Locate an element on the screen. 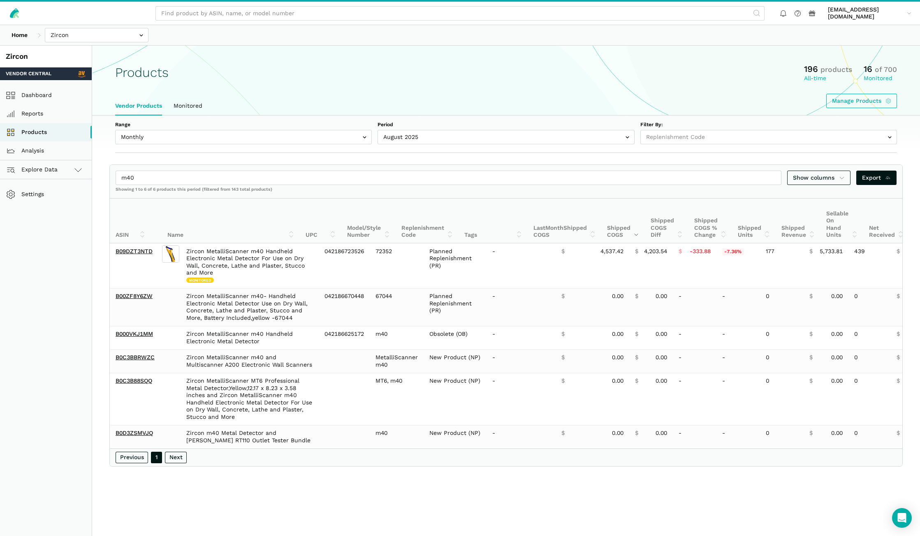 Image resolution: width=920 pixels, height=536 pixels. span: Show columns is located at coordinates (819, 178).